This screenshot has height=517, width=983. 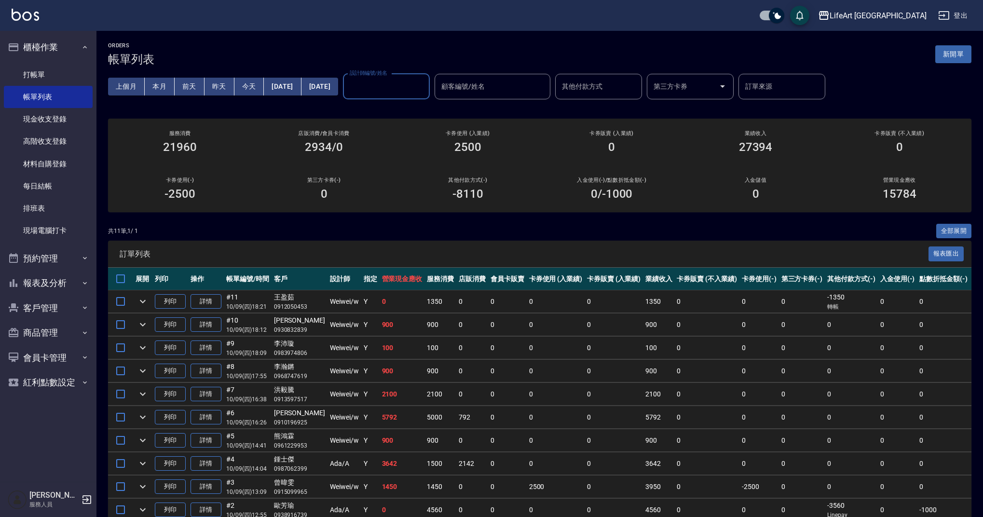 I want to click on td: #4, so click(x=247, y=463).